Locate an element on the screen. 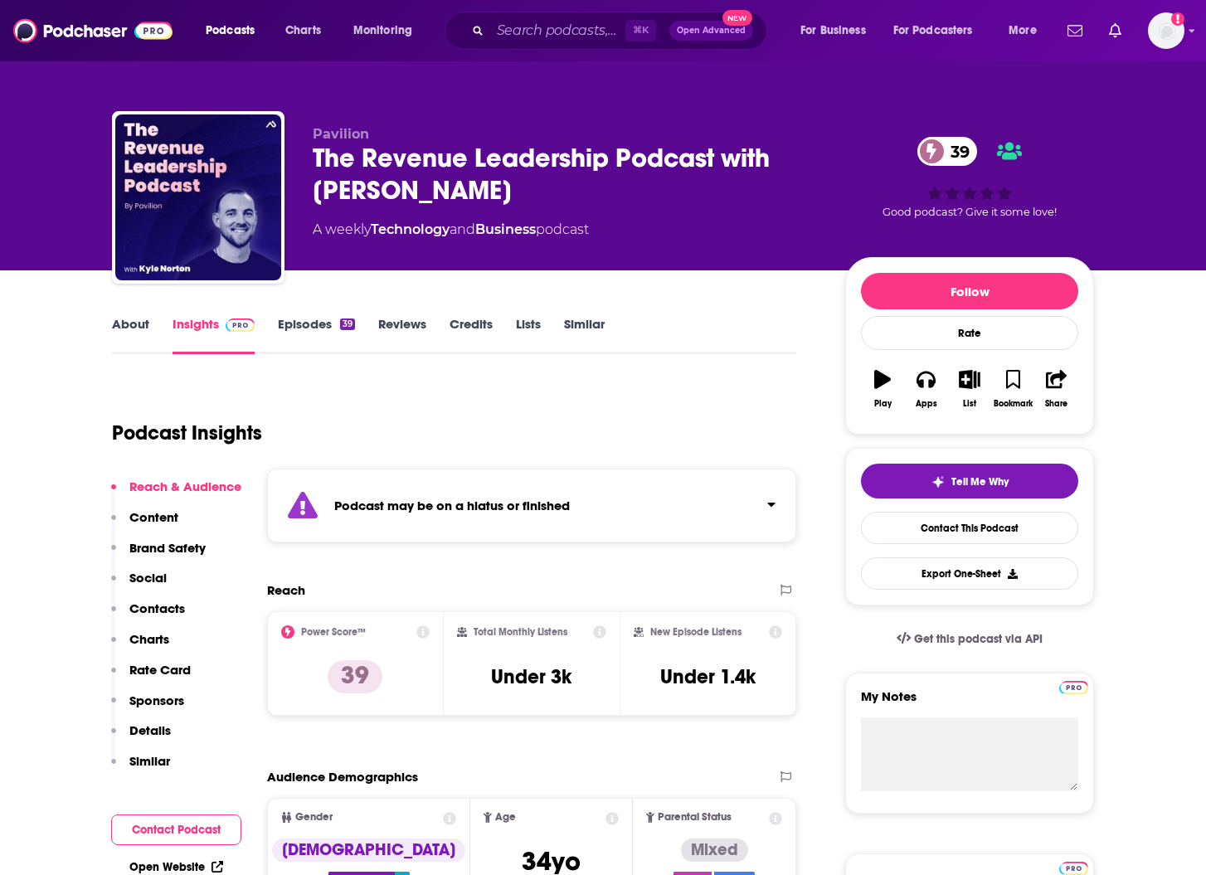  button: Social is located at coordinates (139, 585).